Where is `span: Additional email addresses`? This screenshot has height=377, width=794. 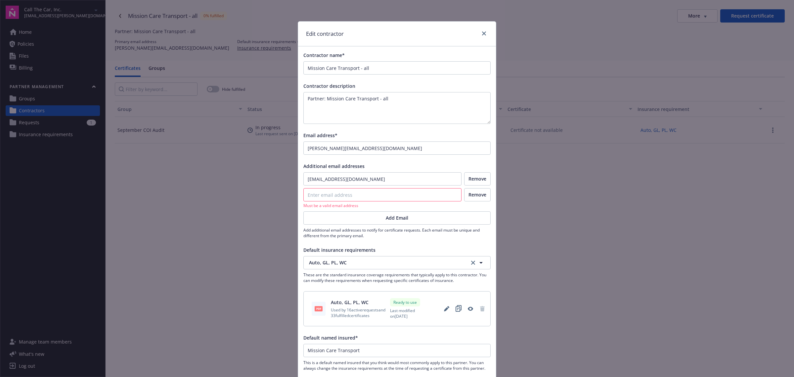 span: Additional email addresses is located at coordinates (334, 166).